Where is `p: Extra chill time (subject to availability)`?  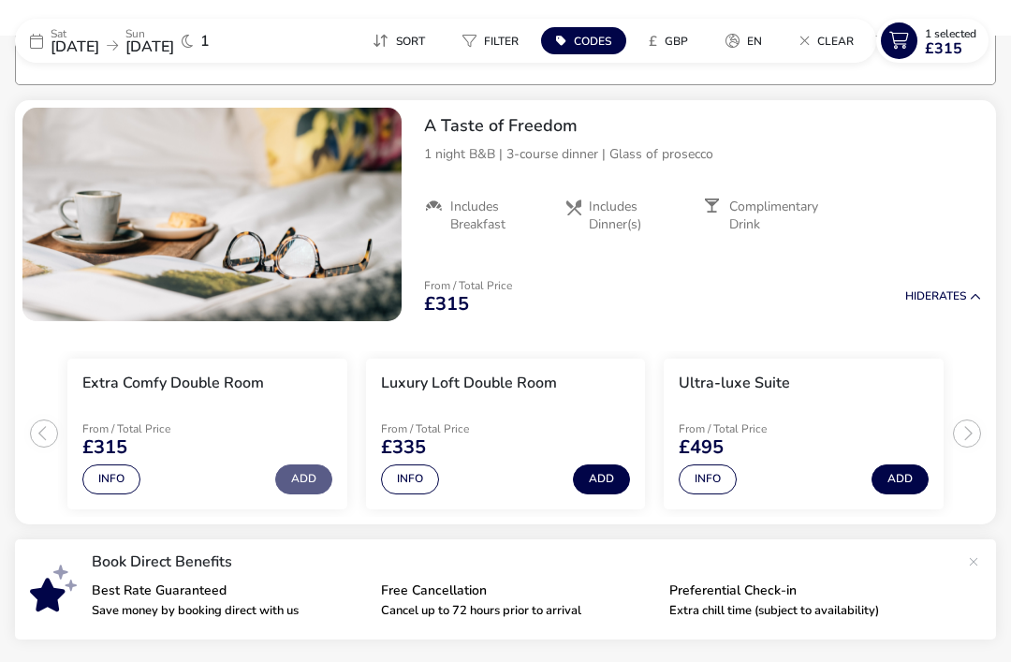 p: Extra chill time (subject to availability) is located at coordinates (806, 611).